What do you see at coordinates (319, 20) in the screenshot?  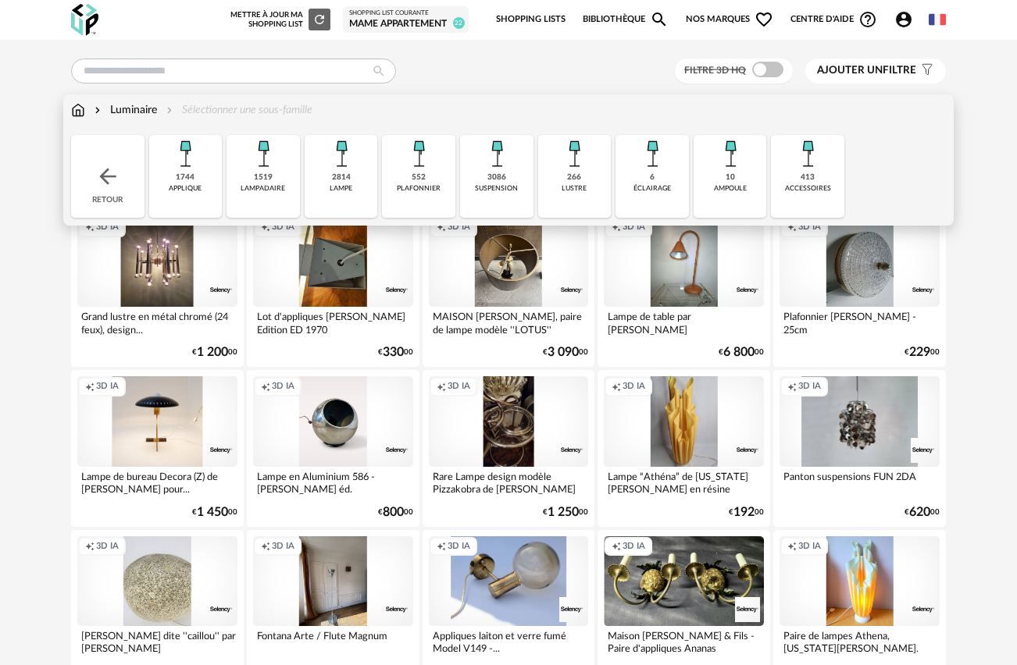 I see `span: Refresh icon` at bounding box center [319, 20].